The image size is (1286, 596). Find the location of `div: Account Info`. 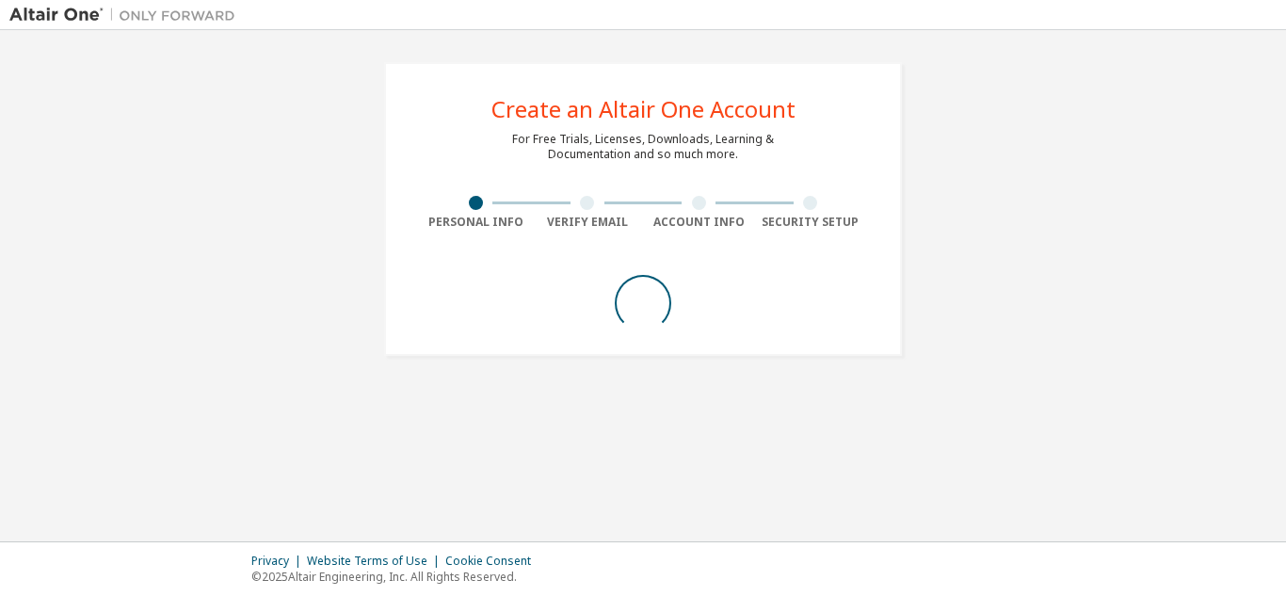

div: Account Info is located at coordinates (699, 222).